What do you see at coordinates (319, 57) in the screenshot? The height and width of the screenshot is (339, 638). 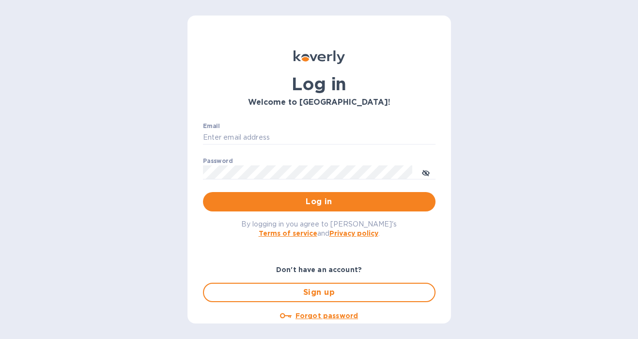 I see `img: Koverly` at bounding box center [319, 57].